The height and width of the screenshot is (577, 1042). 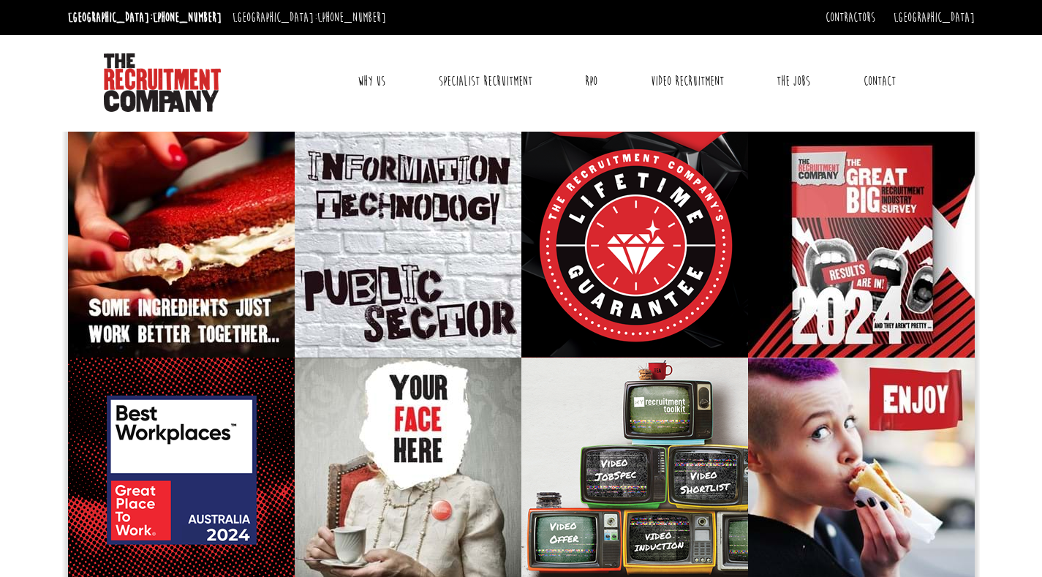 What do you see at coordinates (687, 81) in the screenshot?
I see `a: Video Recruitment` at bounding box center [687, 81].